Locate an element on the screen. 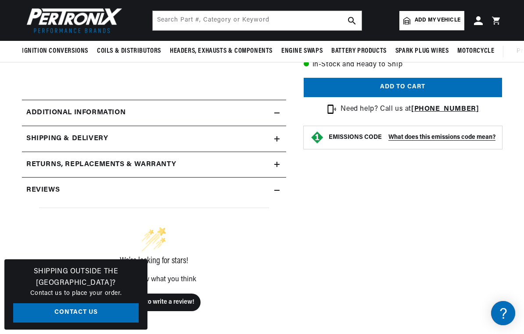  span: Battery Products is located at coordinates (359, 51).